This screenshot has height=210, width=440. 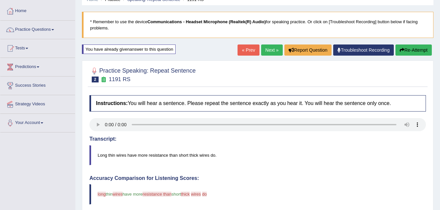 What do you see at coordinates (38, 103) in the screenshot?
I see `a: Strategy Videos` at bounding box center [38, 103].